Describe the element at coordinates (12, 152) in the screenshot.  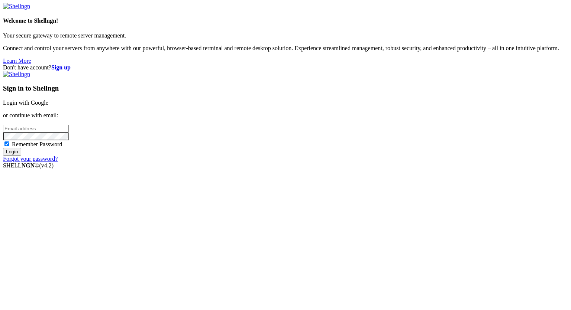
I see `input: Login` at that location.